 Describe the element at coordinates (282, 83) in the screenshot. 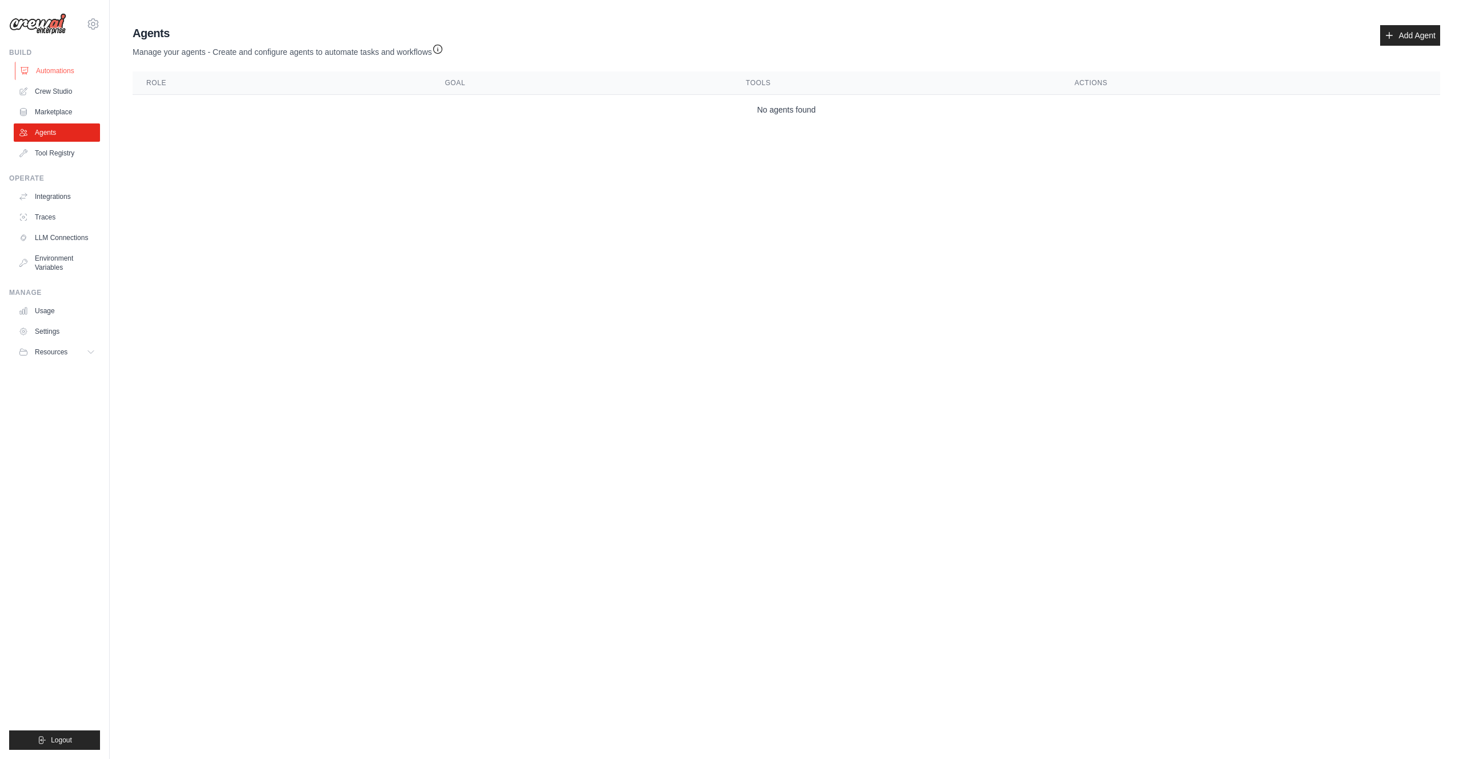

I see `th: Role` at that location.